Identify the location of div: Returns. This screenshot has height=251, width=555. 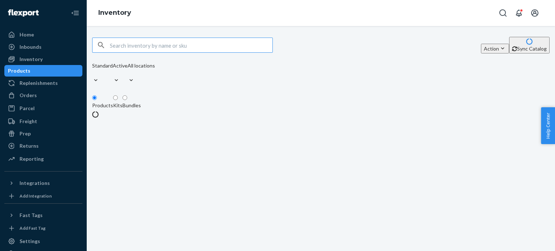
(29, 146).